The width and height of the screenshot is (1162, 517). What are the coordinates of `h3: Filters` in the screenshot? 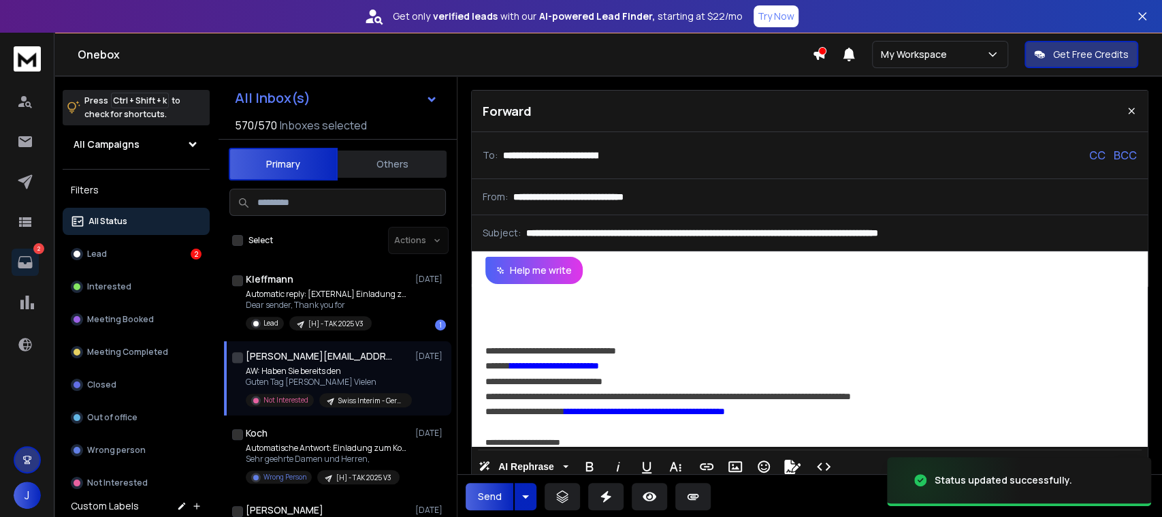 It's located at (136, 190).